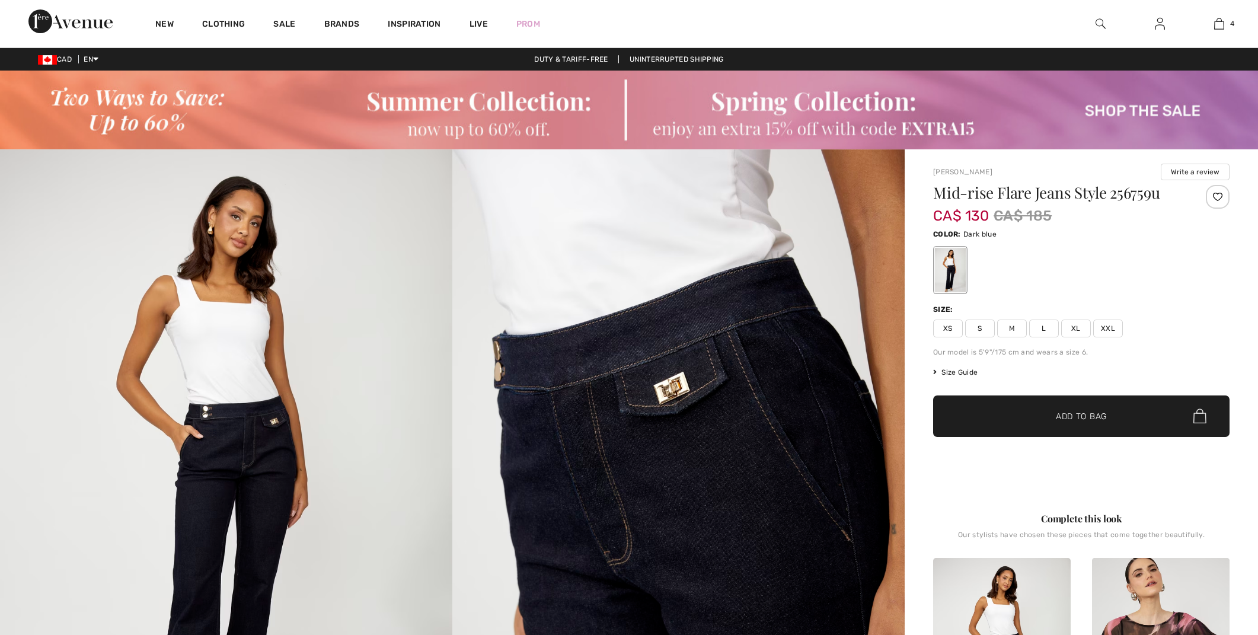 This screenshot has width=1258, height=635. I want to click on span: Inspiration, so click(414, 25).